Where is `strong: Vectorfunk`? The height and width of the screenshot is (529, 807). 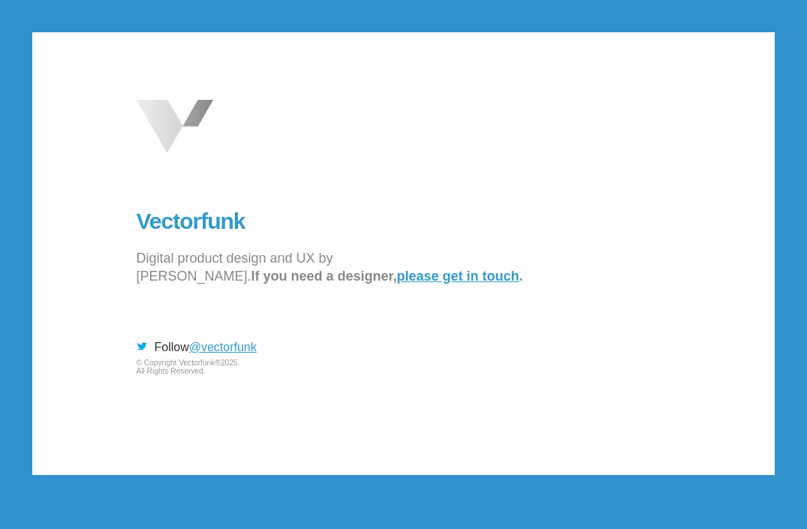
strong: Vectorfunk is located at coordinates (190, 221).